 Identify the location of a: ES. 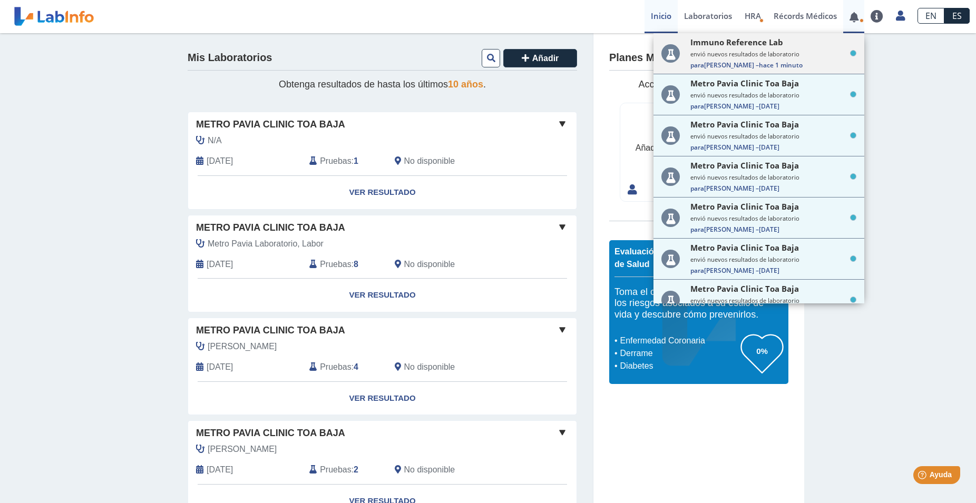
(957, 16).